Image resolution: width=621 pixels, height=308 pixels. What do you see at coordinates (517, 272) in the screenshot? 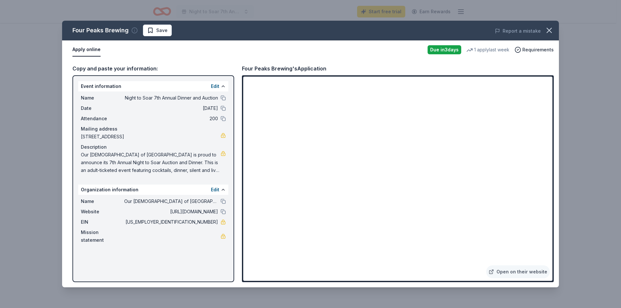
I see `a: Open on their website` at bounding box center [517, 272].